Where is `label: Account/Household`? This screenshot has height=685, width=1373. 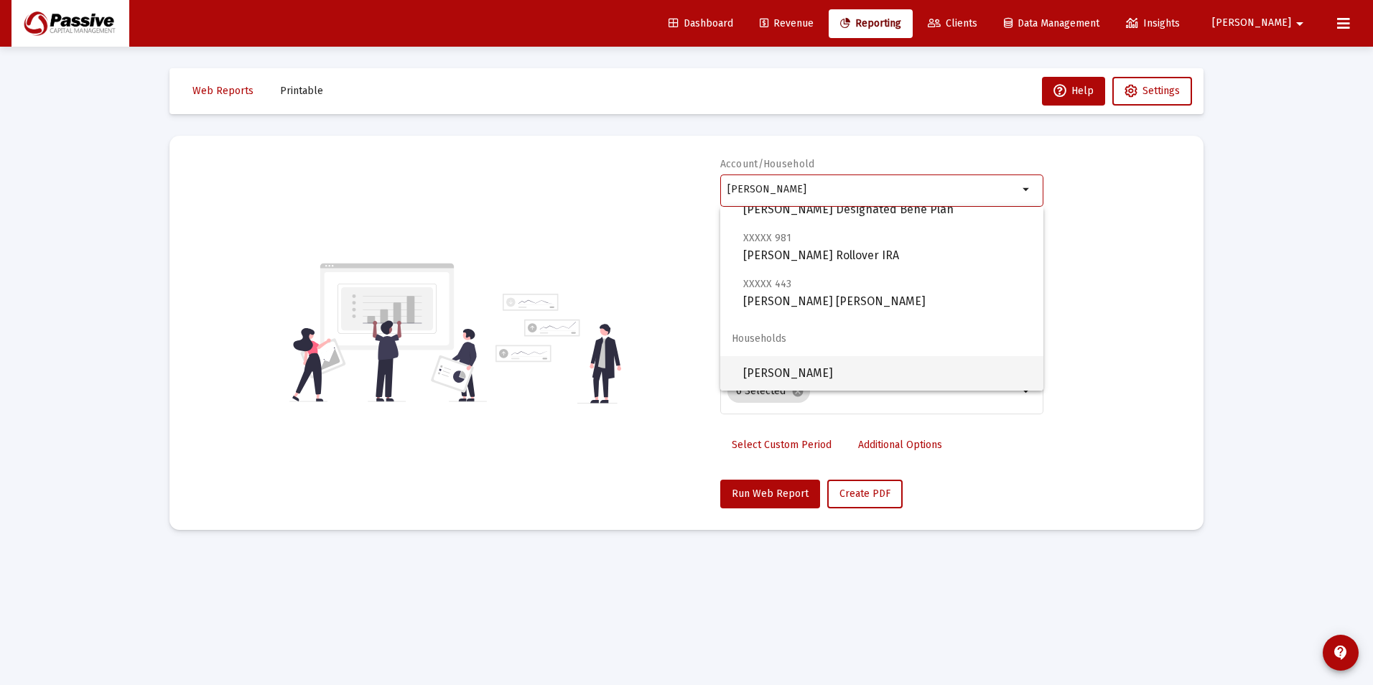
label: Account/Household is located at coordinates (768, 164).